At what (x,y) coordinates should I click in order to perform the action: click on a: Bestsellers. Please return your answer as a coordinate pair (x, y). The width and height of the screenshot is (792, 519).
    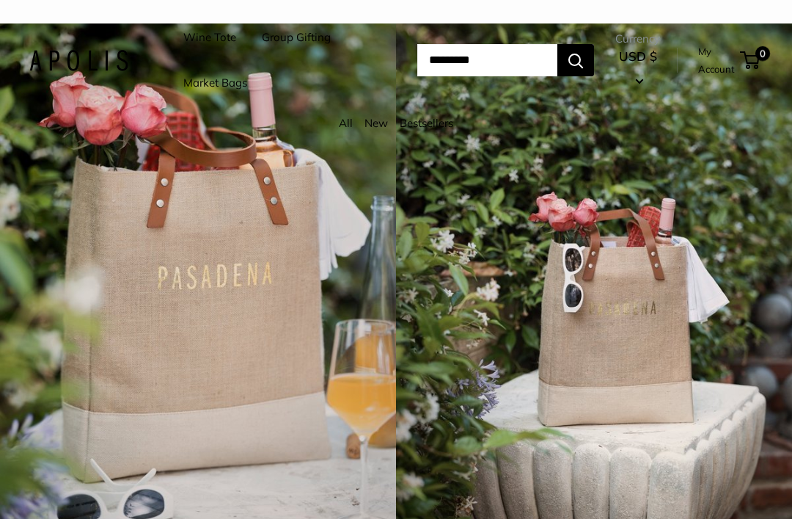
    Looking at the image, I should click on (426, 122).